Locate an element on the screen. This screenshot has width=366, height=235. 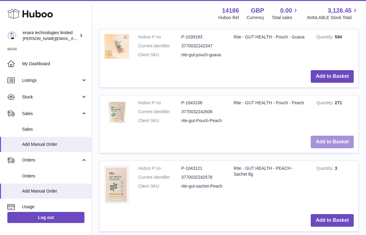
td: 3 is located at coordinates (335, 185).